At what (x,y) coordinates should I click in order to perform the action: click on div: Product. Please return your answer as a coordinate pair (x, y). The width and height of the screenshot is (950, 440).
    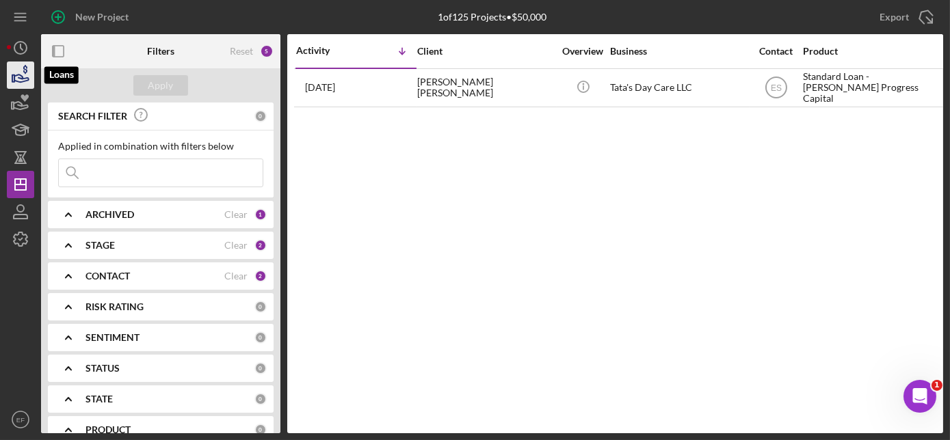
    Looking at the image, I should click on (871, 51).